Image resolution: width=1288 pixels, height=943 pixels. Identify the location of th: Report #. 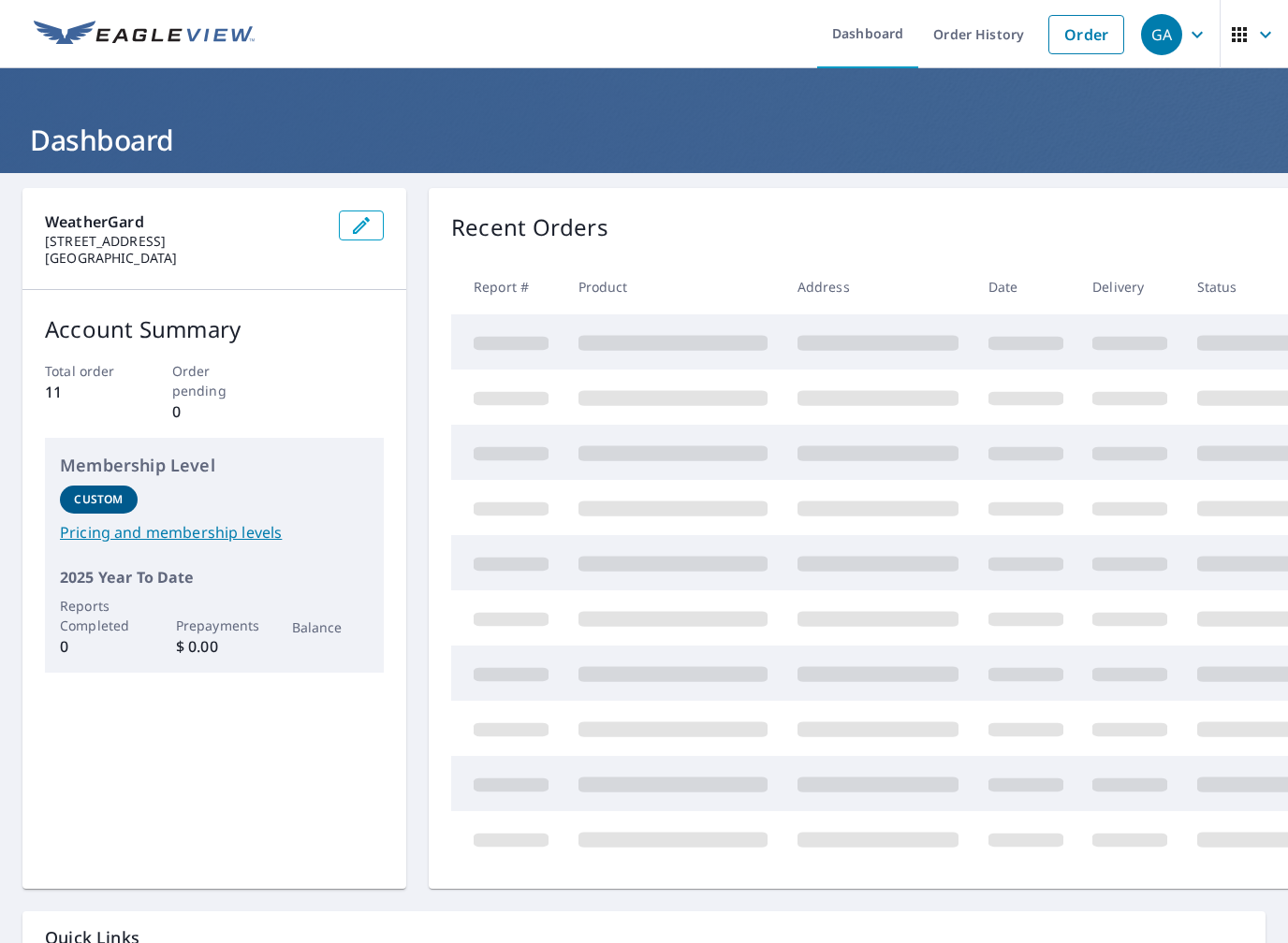
(507, 286).